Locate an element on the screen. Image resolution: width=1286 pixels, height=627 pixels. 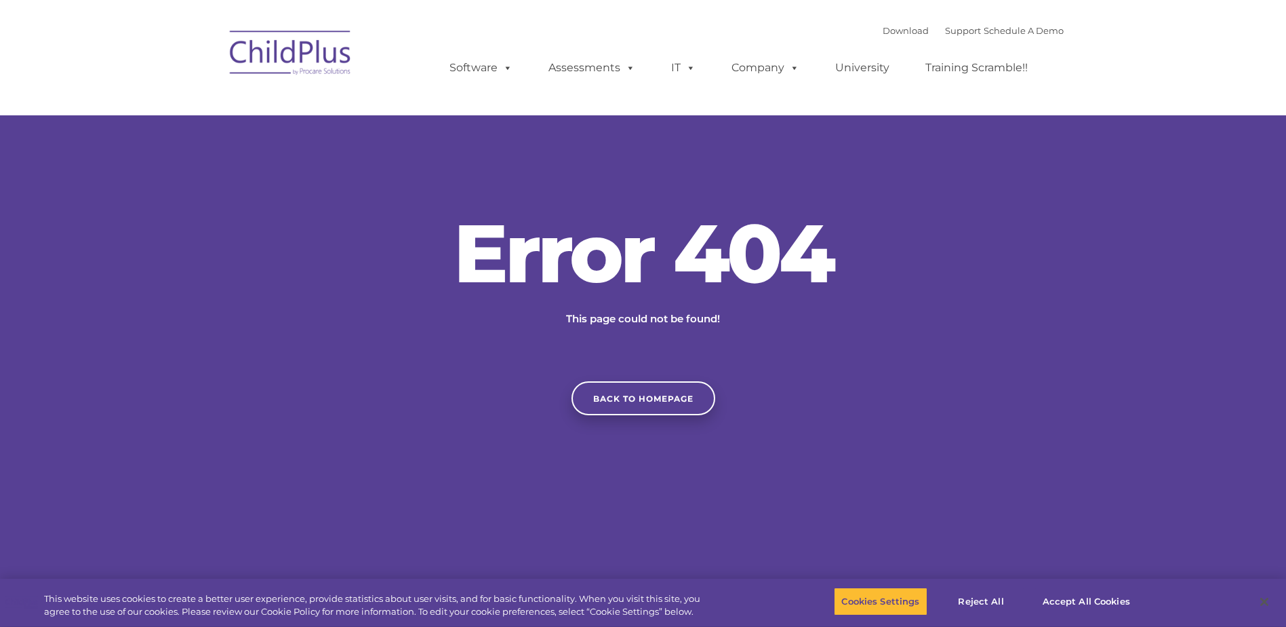
a: Download is located at coordinates (906, 31).